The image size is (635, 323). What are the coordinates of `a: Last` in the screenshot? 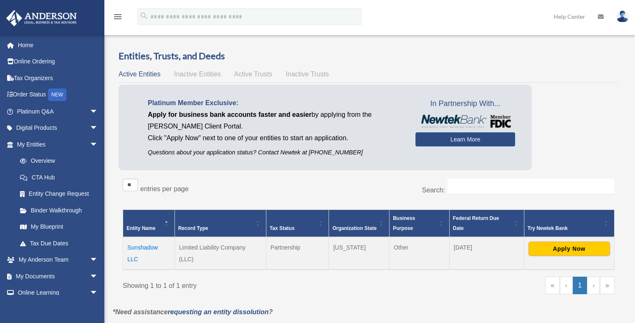 It's located at (607, 286).